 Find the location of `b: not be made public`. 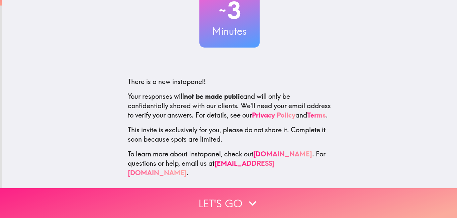

b: not be made public is located at coordinates (213, 96).